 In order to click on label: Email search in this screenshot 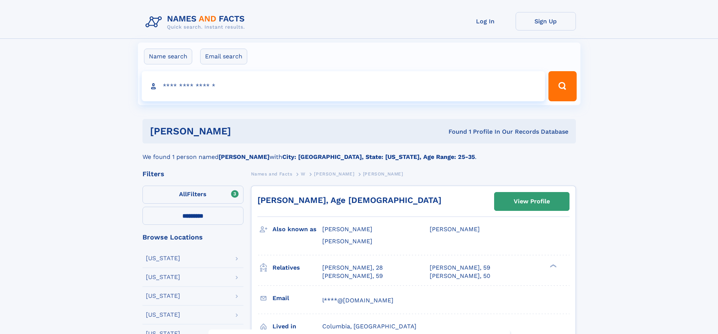, I will do `click(223, 57)`.